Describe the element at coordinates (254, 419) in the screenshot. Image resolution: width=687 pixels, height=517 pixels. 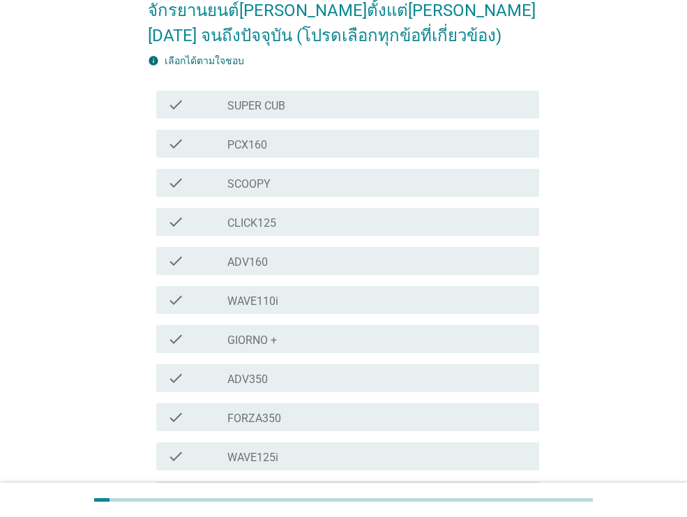
I see `label: FORZA350` at that location.